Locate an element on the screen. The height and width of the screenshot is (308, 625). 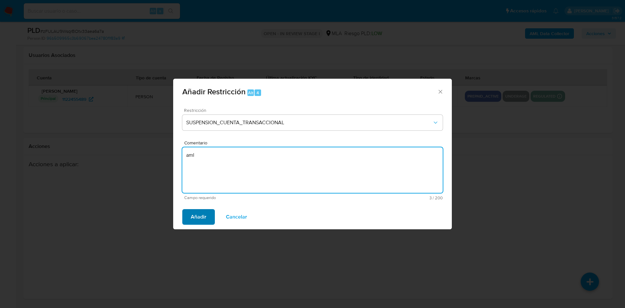
span: Cancelar is located at coordinates (236, 217).